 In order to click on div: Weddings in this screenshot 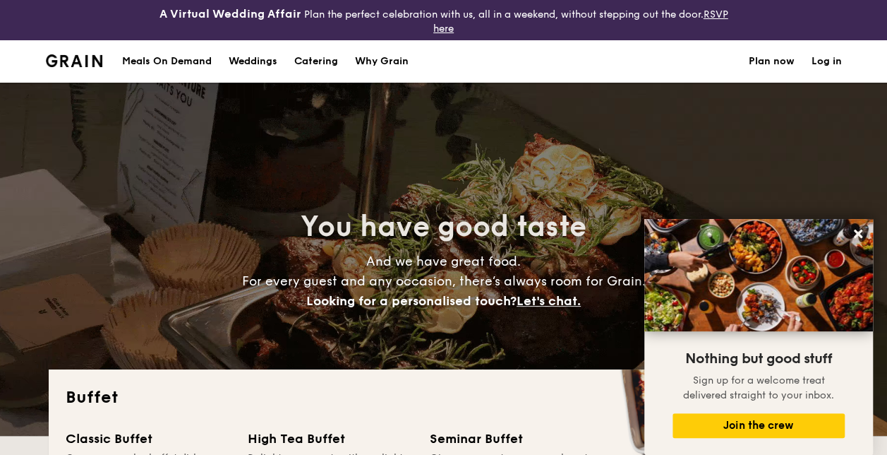, I will do `click(253, 61)`.